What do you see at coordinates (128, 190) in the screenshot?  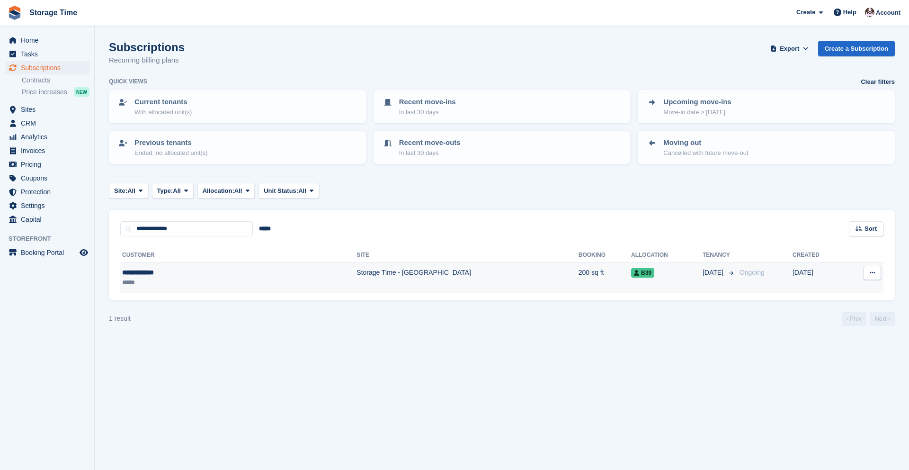 I see `button: Site: All` at bounding box center [128, 190].